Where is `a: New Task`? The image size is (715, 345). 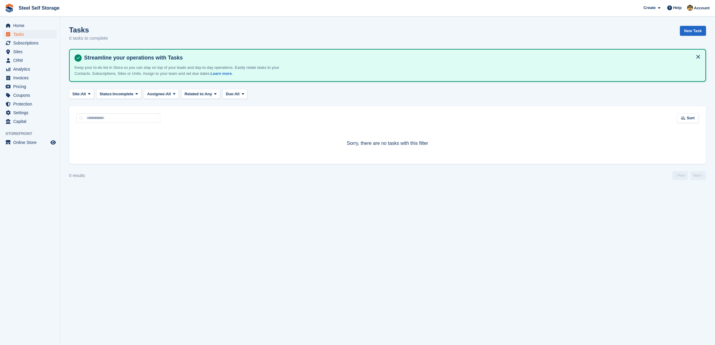 a: New Task is located at coordinates (692, 31).